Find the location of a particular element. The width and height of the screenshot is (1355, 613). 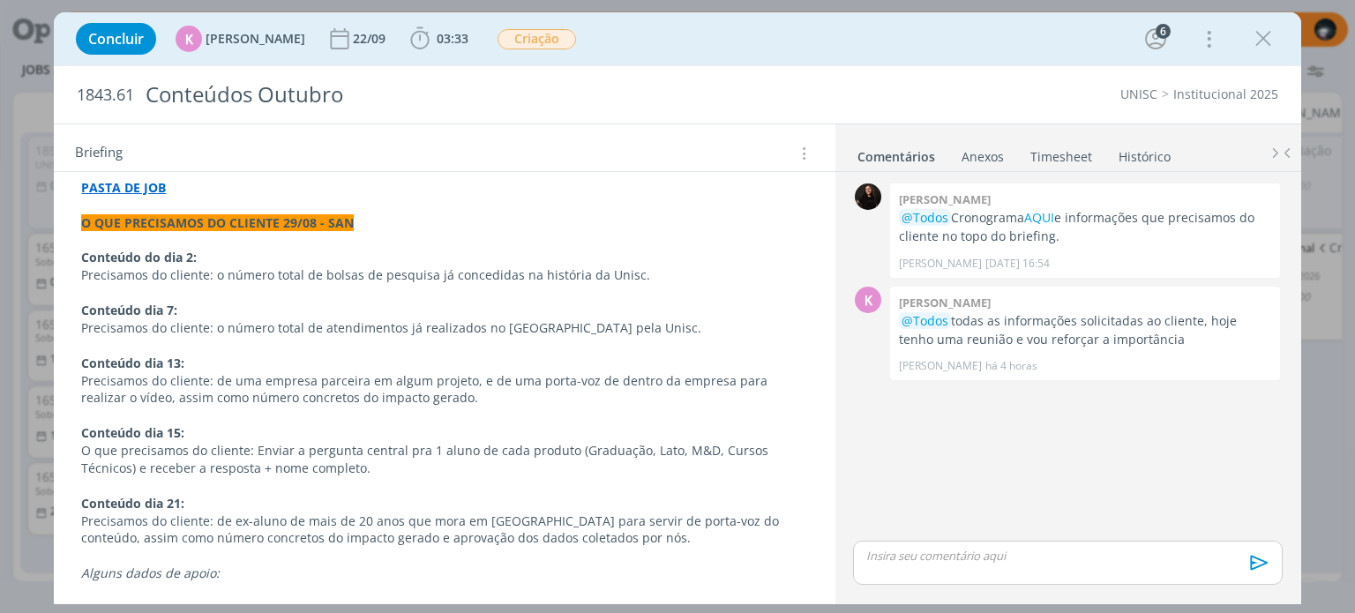

button: Criação is located at coordinates (536, 39).